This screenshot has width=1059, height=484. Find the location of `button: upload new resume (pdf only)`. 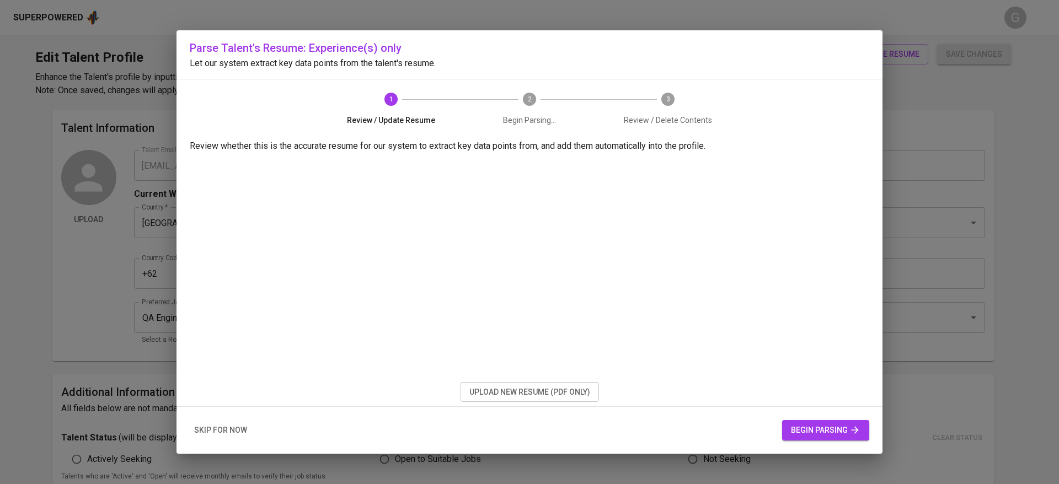

button: upload new resume (pdf only) is located at coordinates (529, 392).